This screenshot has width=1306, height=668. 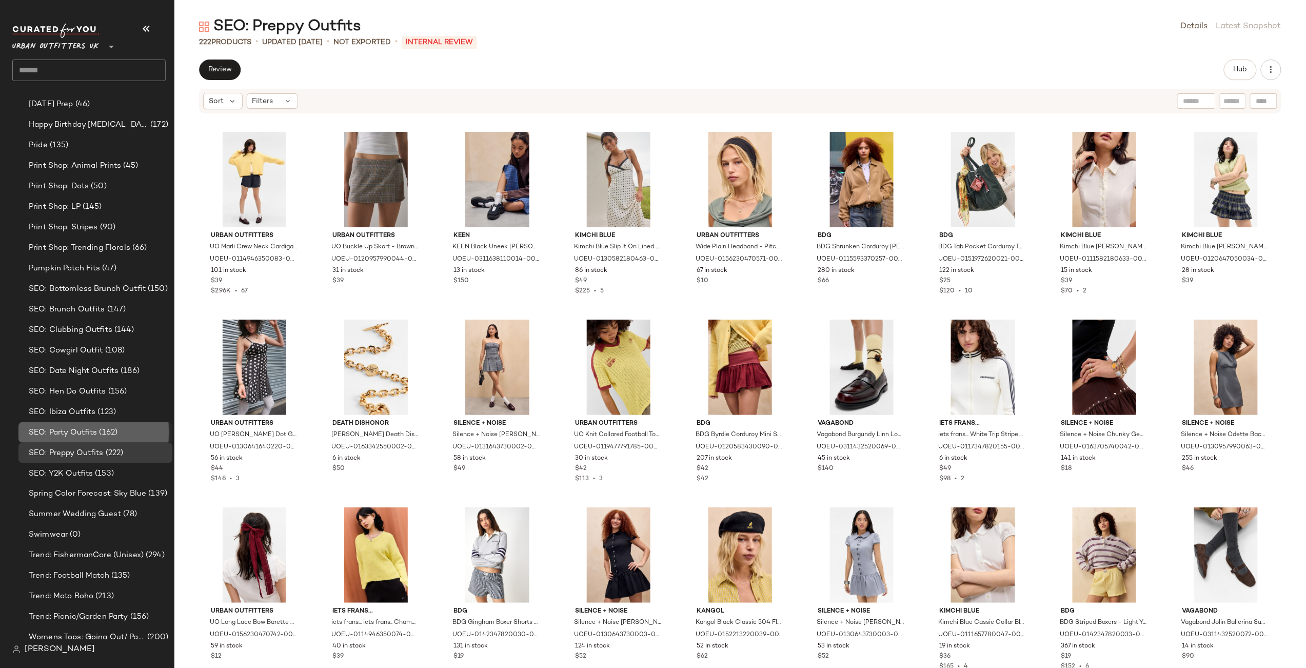 I want to click on span: Review, so click(x=220, y=70).